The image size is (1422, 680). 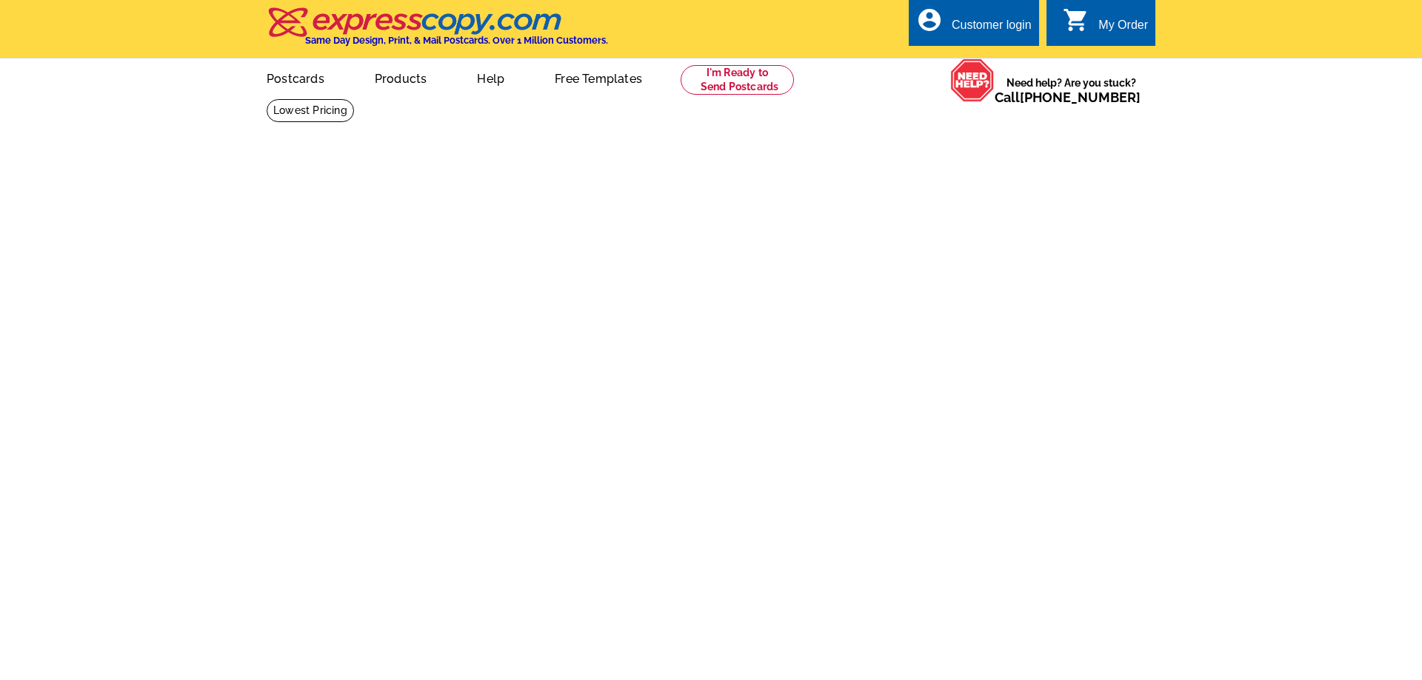 I want to click on div: My Order, so click(x=1122, y=29).